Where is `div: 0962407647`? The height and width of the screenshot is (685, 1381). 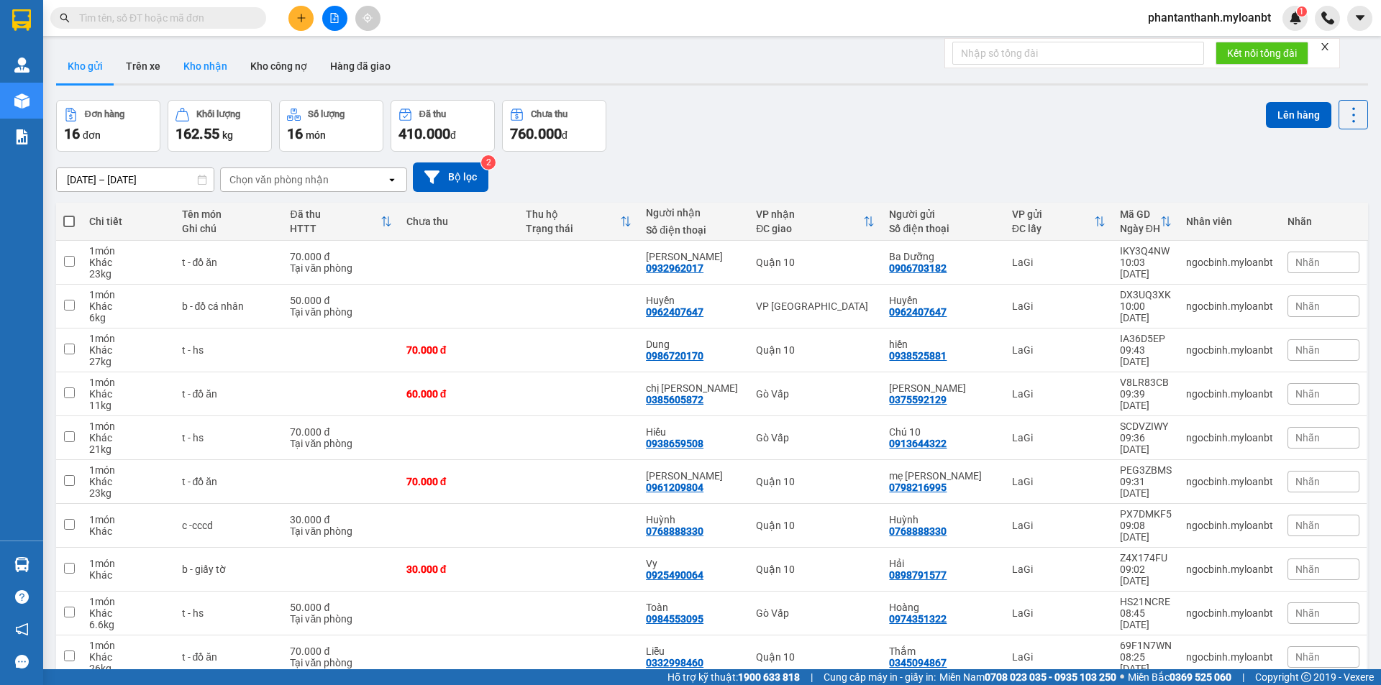
div: 0962407647 is located at coordinates (918, 312).